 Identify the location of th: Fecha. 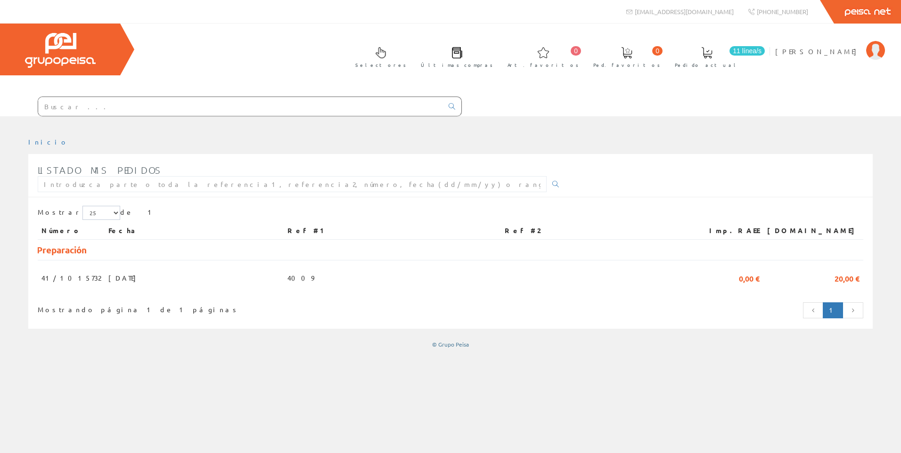
(194, 231).